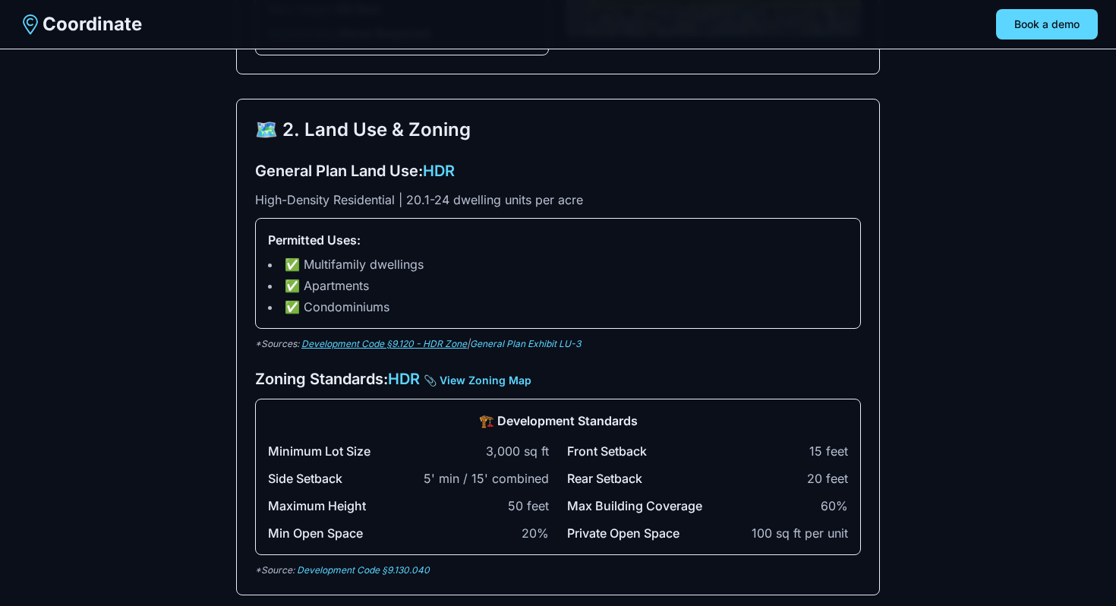 The image size is (1116, 606). I want to click on span: 100 sq ft per unit, so click(799, 533).